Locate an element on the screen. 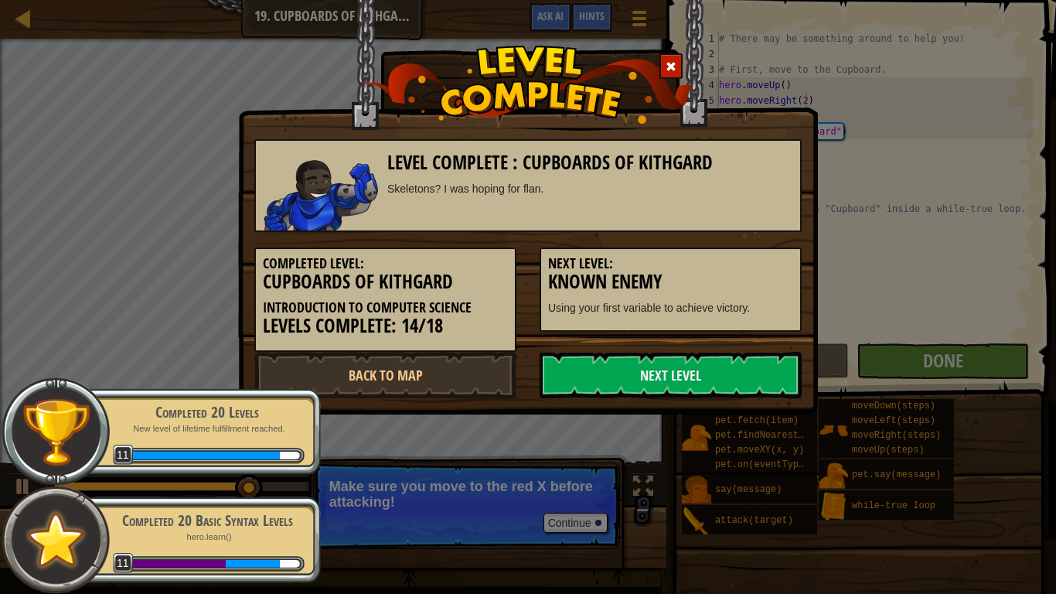 This screenshot has width=1056, height=594. a: Back to Map is located at coordinates (385, 375).